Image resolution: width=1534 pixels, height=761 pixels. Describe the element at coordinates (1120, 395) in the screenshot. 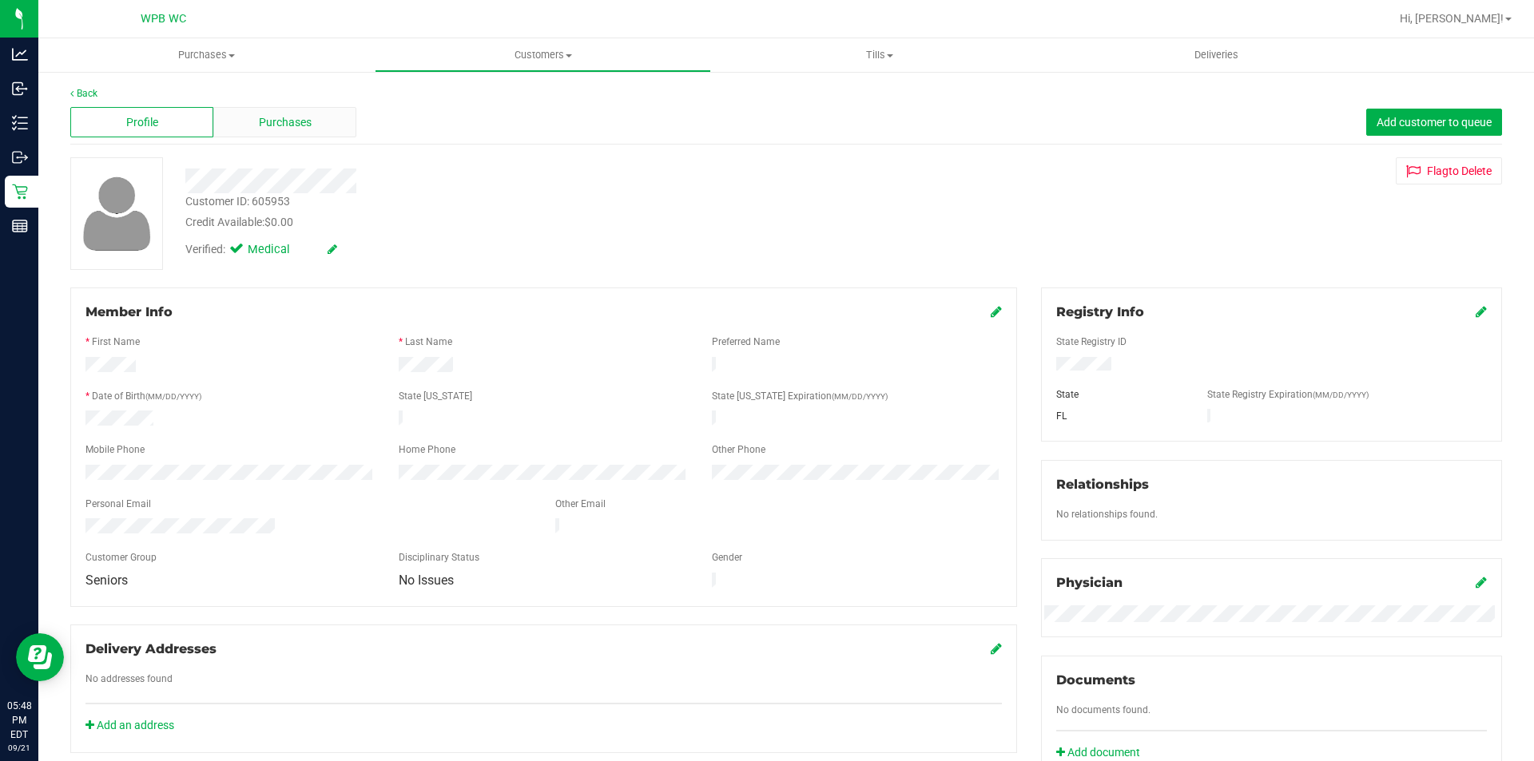

I see `div: State` at that location.